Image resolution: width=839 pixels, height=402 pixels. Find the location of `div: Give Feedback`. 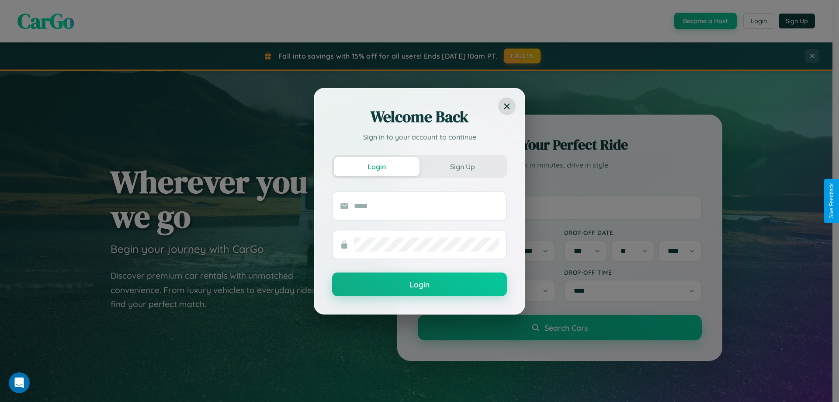

div: Give Feedback is located at coordinates (832, 201).